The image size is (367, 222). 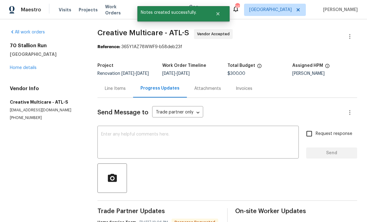 What do you see at coordinates (244, 89) in the screenshot?
I see `div: Invoices` at bounding box center [244, 89].